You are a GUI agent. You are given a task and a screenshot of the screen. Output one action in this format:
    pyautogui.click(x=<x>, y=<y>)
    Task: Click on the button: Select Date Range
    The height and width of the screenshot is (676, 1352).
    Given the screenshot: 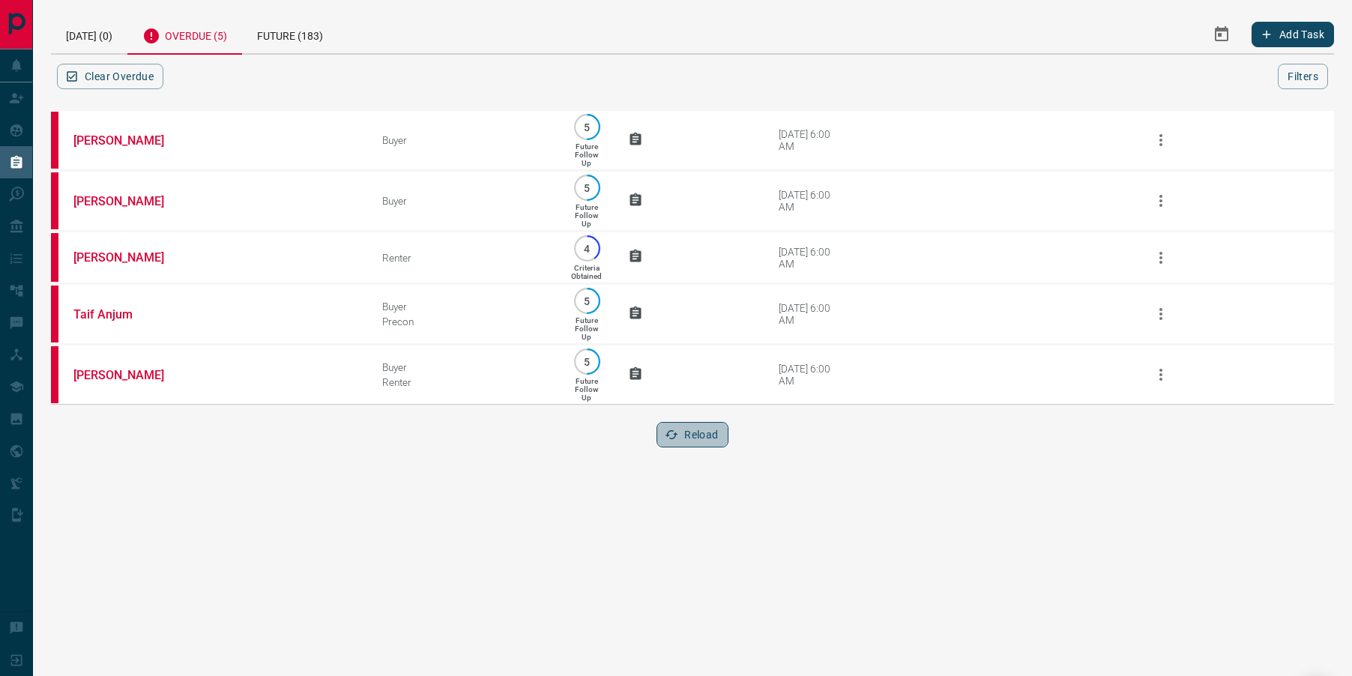 What is the action you would take?
    pyautogui.click(x=1221, y=34)
    